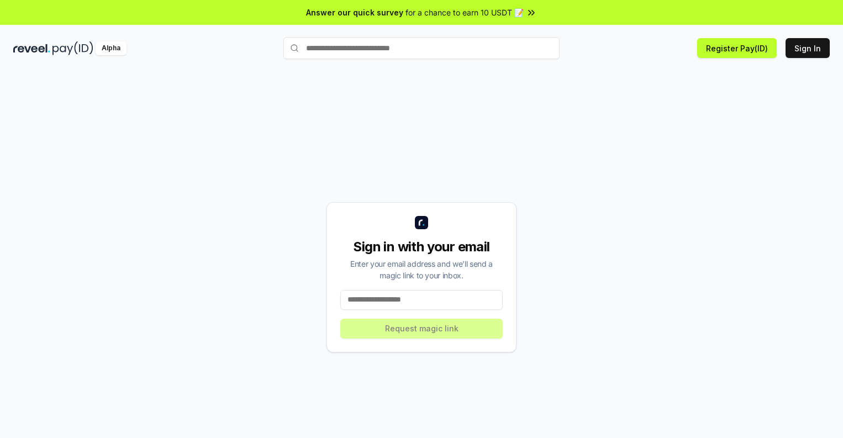 Image resolution: width=843 pixels, height=438 pixels. I want to click on span: for a chance to earn 10 USDT 📝, so click(464, 12).